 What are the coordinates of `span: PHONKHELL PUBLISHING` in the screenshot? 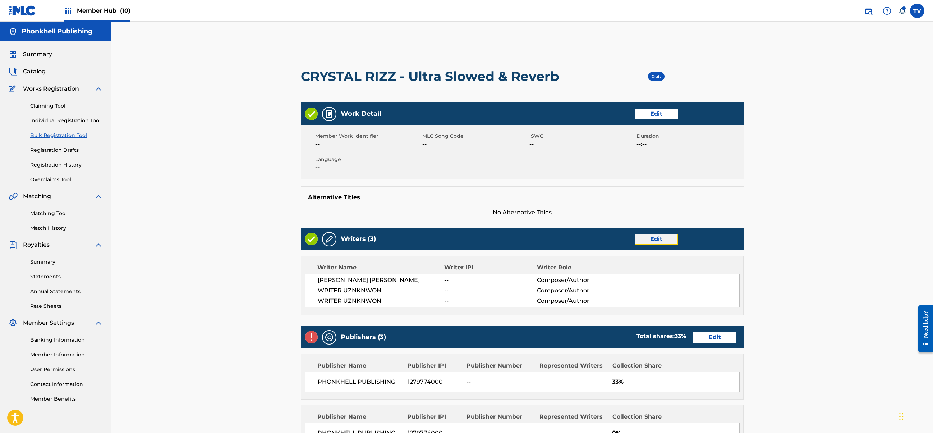 It's located at (360, 382).